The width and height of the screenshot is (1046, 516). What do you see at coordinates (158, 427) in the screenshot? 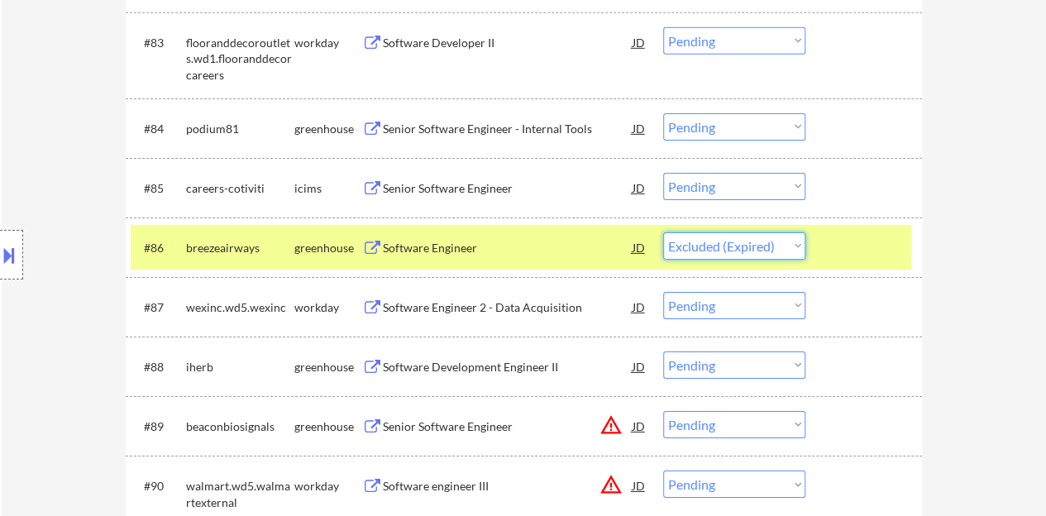
I see `div: #89` at bounding box center [158, 427].